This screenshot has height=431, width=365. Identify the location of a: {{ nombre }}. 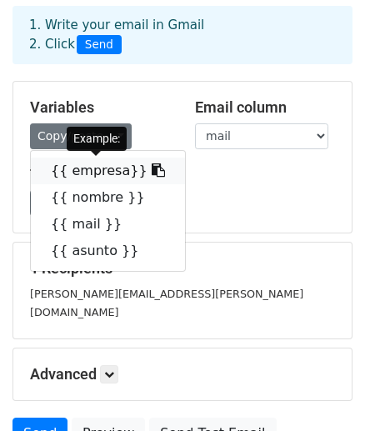
(108, 198).